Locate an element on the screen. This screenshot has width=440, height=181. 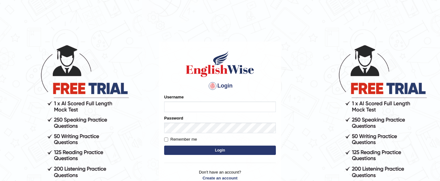
input: Remember me is located at coordinates (166, 139).